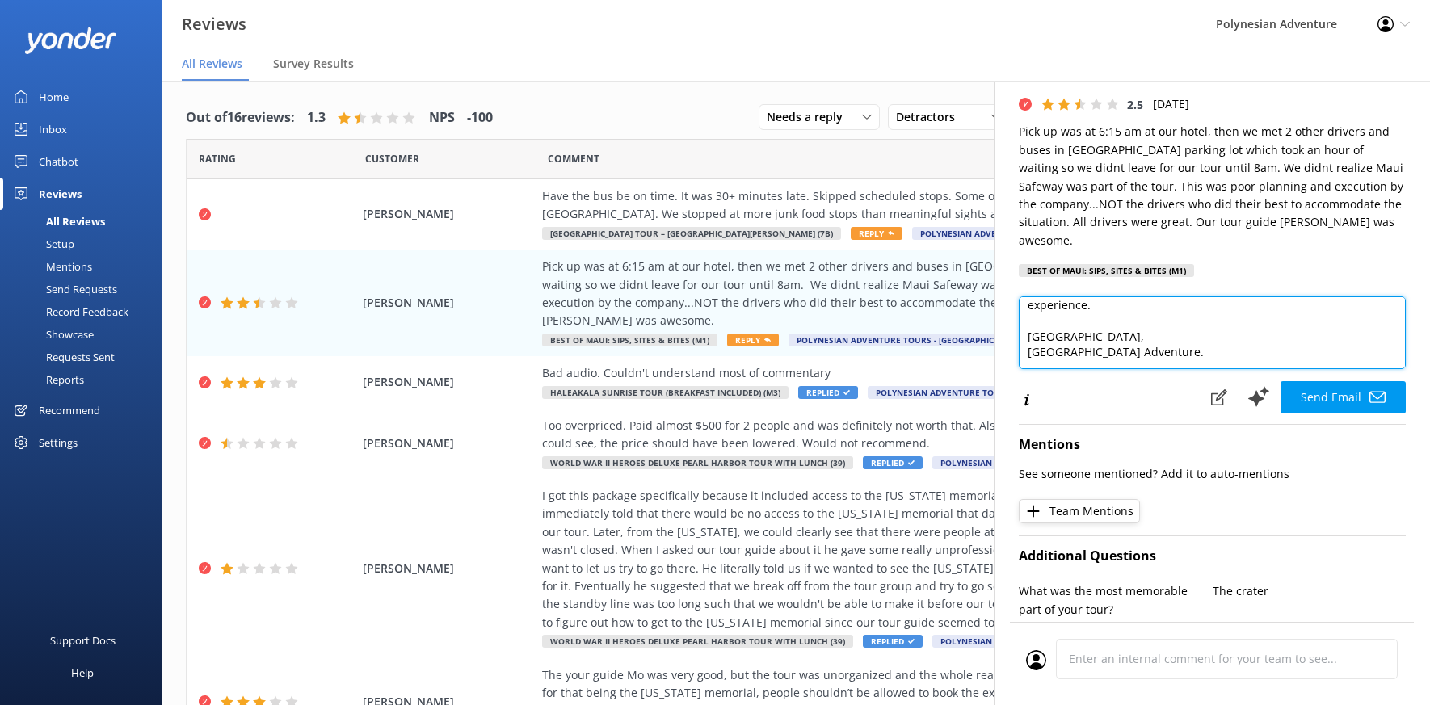 The image size is (1430, 705). Describe the element at coordinates (1116, 600) in the screenshot. I see `p: What was the most memorable part of your tour?` at that location.